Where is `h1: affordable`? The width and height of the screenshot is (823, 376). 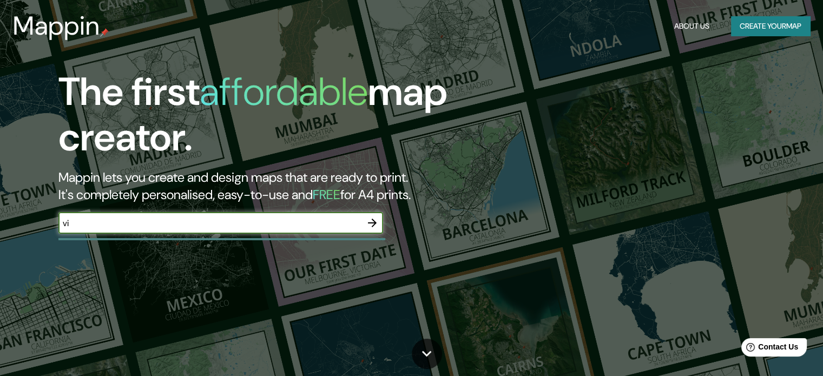
h1: affordable is located at coordinates (284, 91).